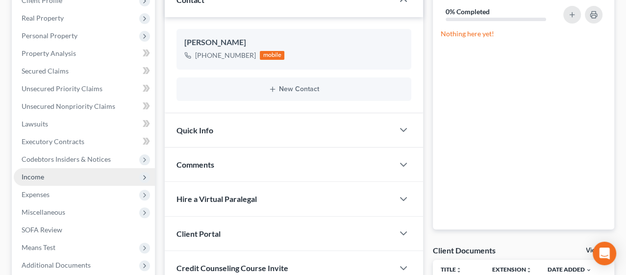 The width and height of the screenshot is (626, 275). Describe the element at coordinates (294, 89) in the screenshot. I see `button: New Contact` at that location.